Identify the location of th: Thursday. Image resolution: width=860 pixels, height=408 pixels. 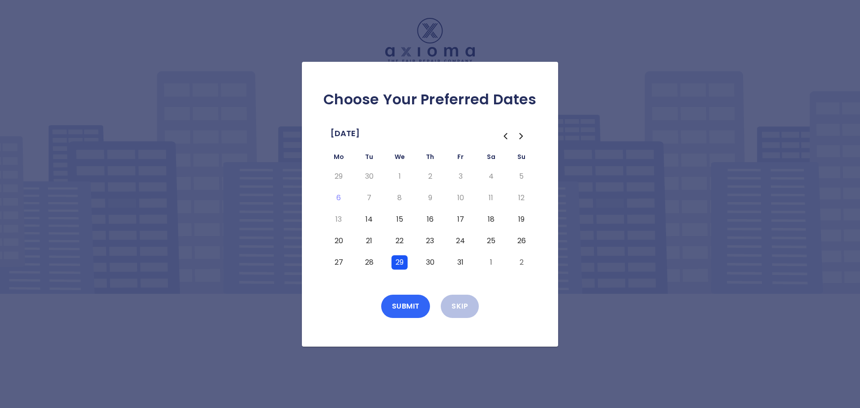
(430, 159).